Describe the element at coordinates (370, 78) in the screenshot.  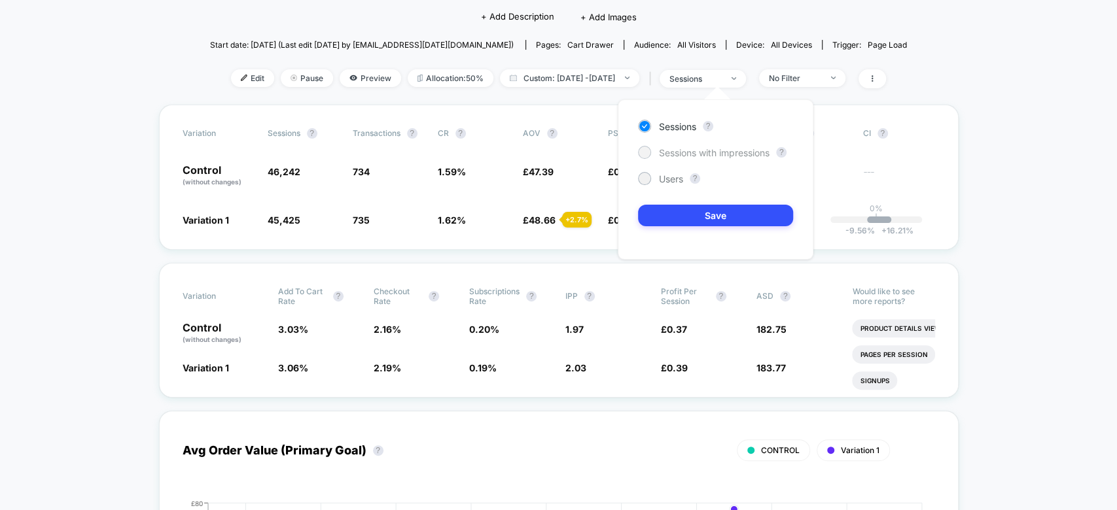
I see `span: Preview` at that location.